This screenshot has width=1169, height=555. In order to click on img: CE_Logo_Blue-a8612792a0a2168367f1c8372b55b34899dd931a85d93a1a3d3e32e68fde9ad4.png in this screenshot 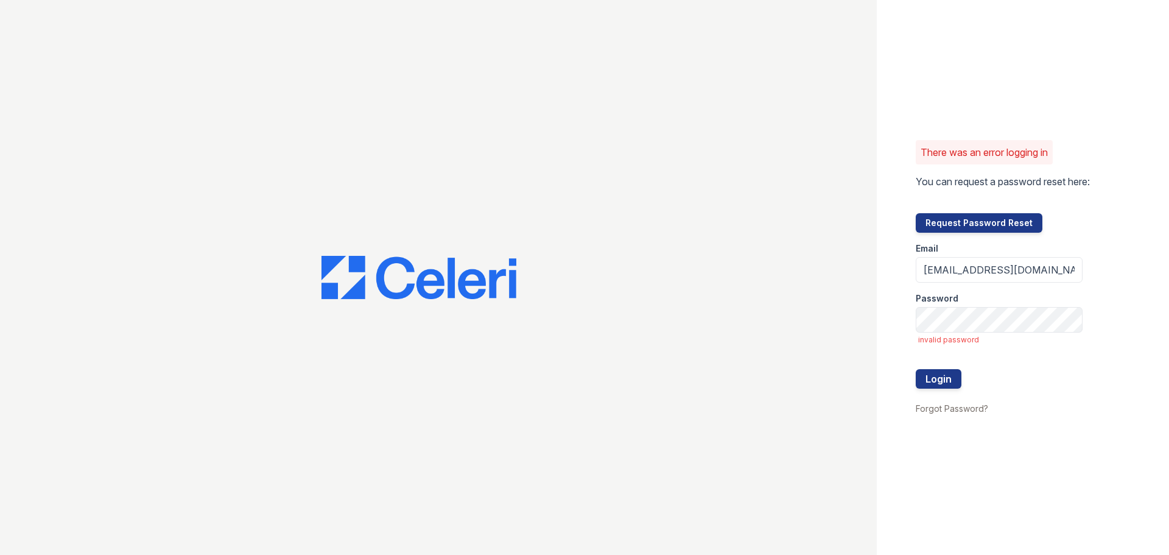, I will do `click(419, 278)`.